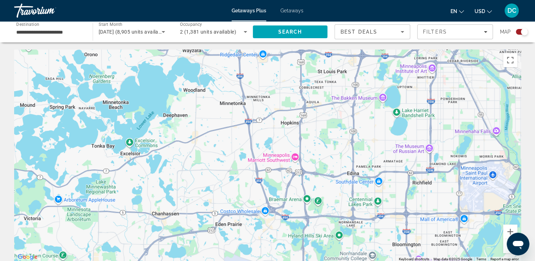 Image resolution: width=535 pixels, height=261 pixels. Describe the element at coordinates (191, 24) in the screenshot. I see `span: Occupancy` at that location.